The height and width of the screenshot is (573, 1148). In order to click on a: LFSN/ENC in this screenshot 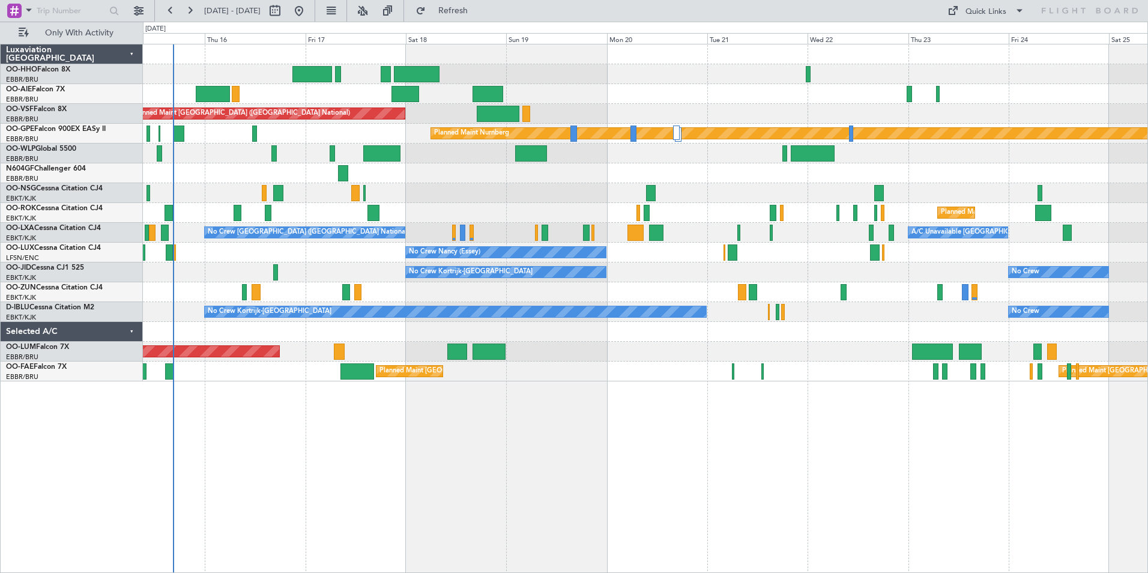, I will do `click(22, 258)`.